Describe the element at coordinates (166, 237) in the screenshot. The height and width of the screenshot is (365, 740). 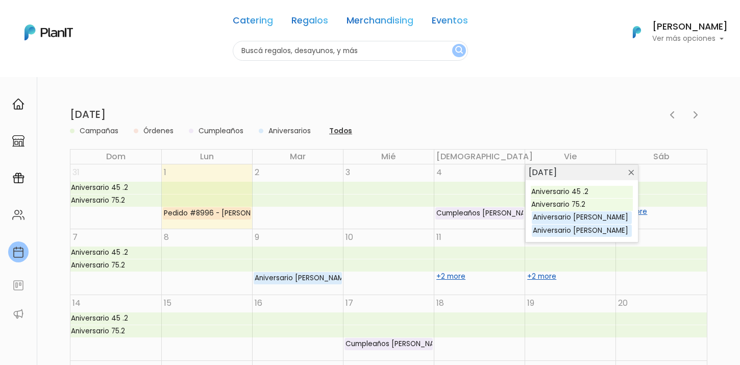
I see `a: 8 de septiembre de 2025` at that location.